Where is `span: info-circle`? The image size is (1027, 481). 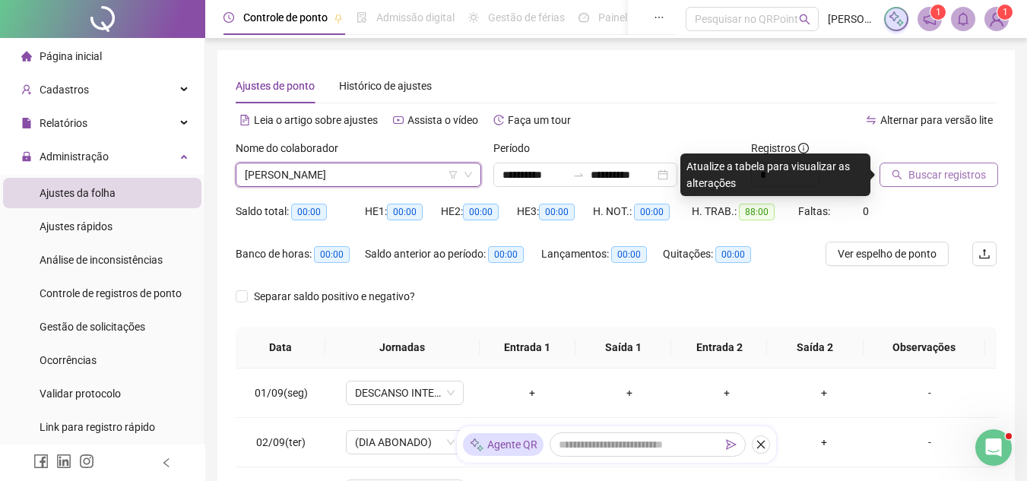 span: info-circle is located at coordinates (803, 148).